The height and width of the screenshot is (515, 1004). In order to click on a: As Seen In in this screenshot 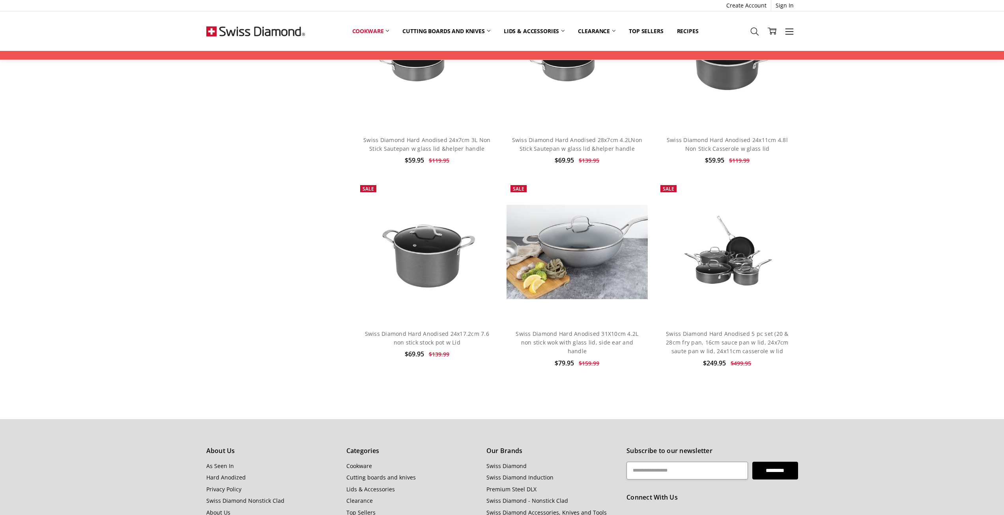, I will do `click(220, 465)`.